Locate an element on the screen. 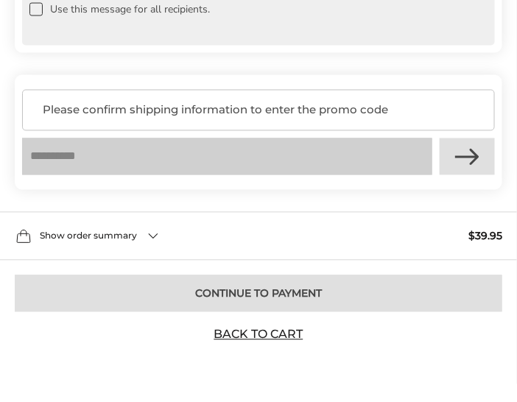 Image resolution: width=517 pixels, height=402 pixels. span: Show order summary is located at coordinates (88, 237).